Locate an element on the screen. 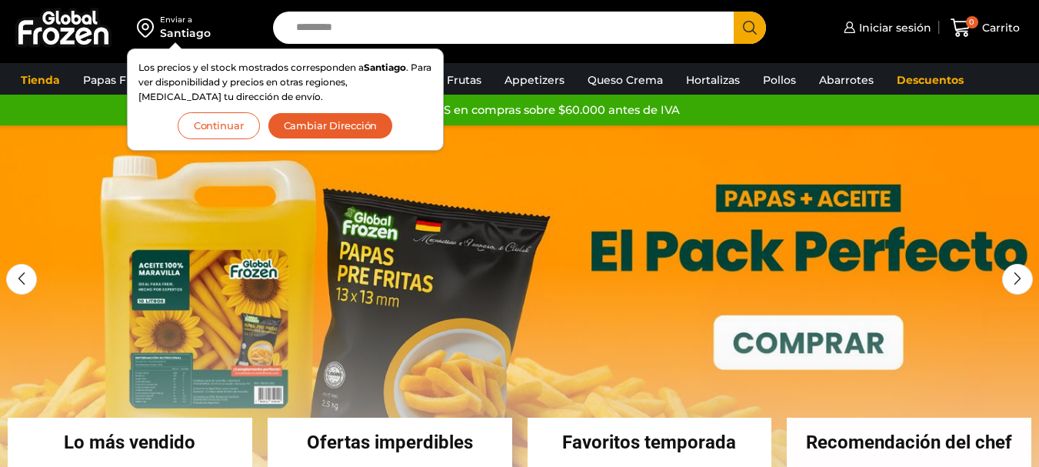 The image size is (1039, 467). button: Continuar is located at coordinates (218, 125).